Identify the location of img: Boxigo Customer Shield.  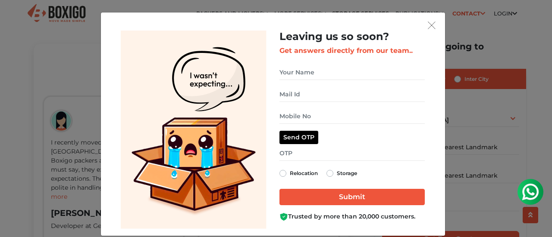
(284, 217).